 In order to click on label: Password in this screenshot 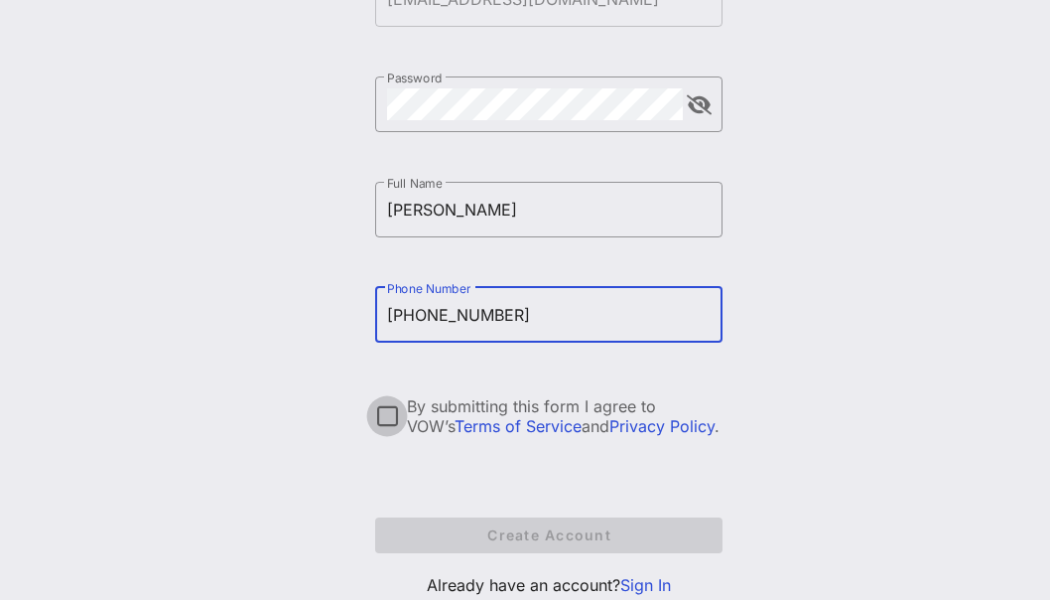, I will do `click(415, 77)`.